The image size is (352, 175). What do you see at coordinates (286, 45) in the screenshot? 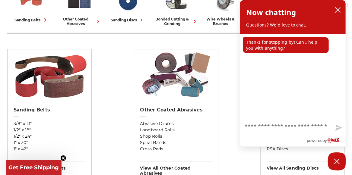
I see `p: Thanks for stopping by! Can I help you with anything?` at bounding box center [286, 45].